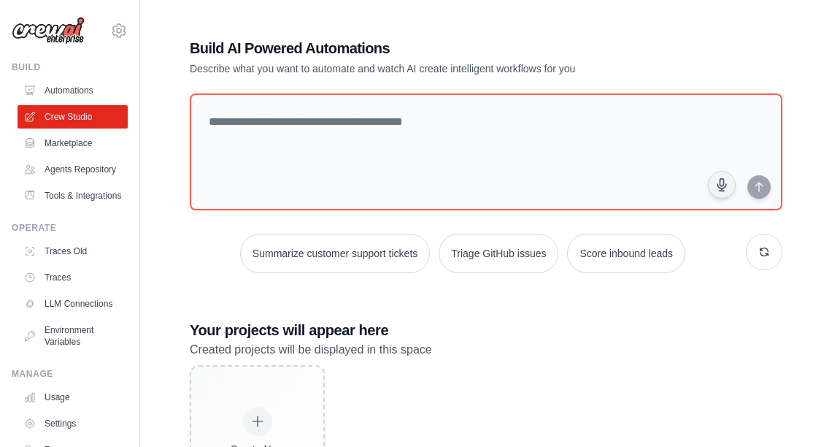 The height and width of the screenshot is (447, 832). Describe the element at coordinates (69, 228) in the screenshot. I see `div: Operate` at that location.